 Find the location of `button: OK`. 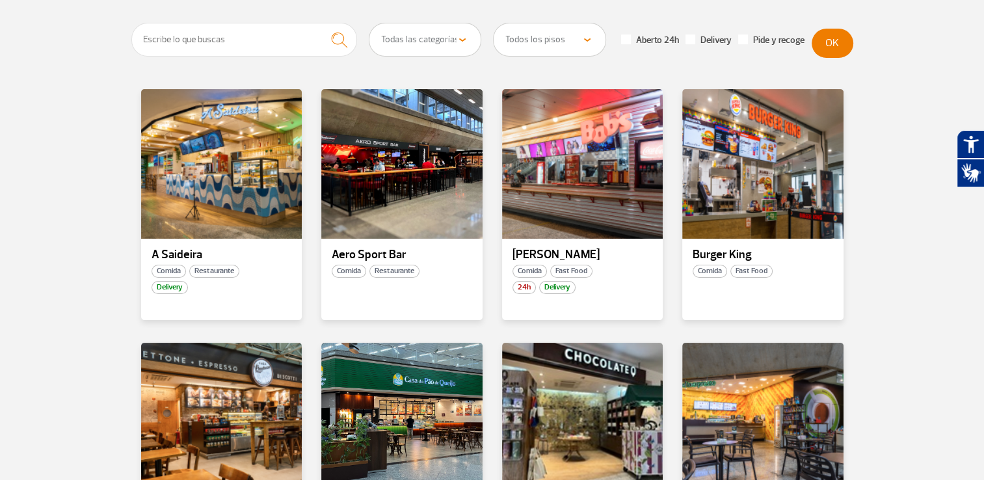

button: OK is located at coordinates (832, 43).